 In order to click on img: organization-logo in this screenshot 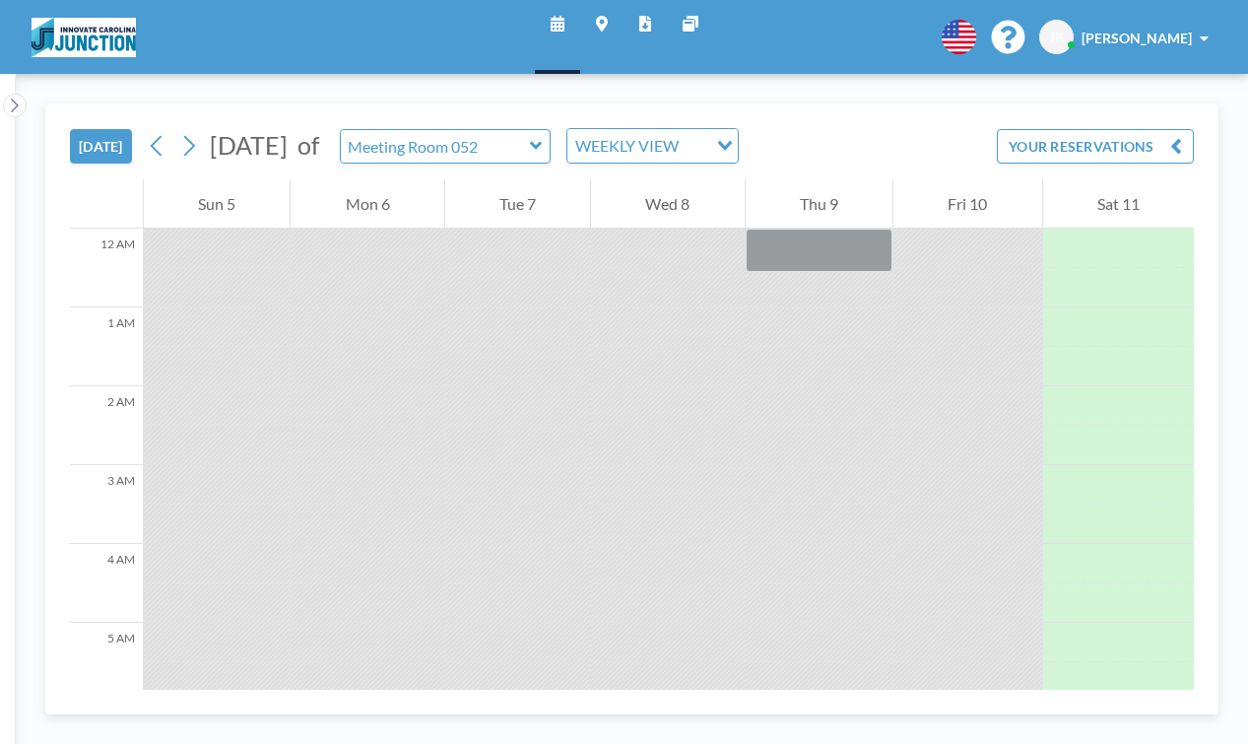, I will do `click(84, 37)`.